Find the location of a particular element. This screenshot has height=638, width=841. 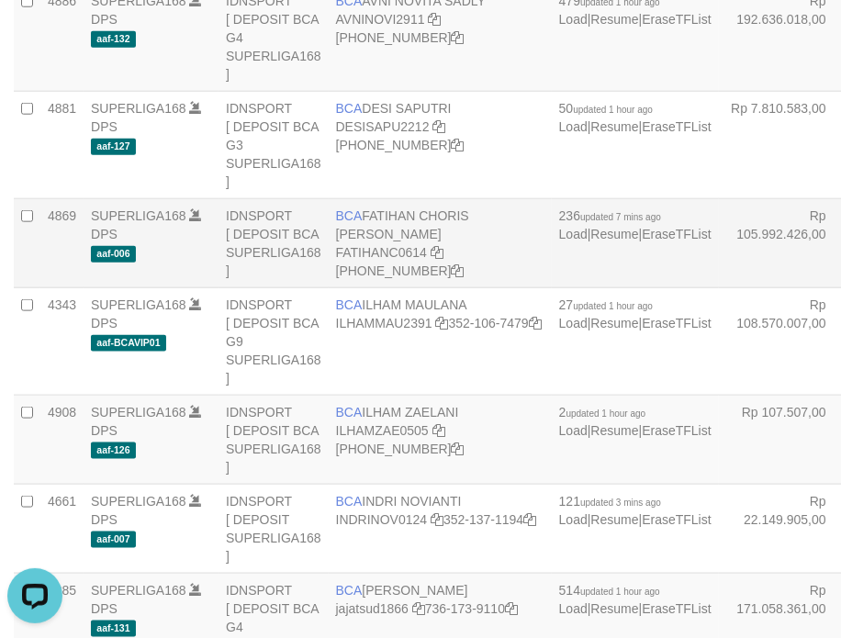

a: Copy ILHAMMAU2391 to clipboard is located at coordinates (443, 323).